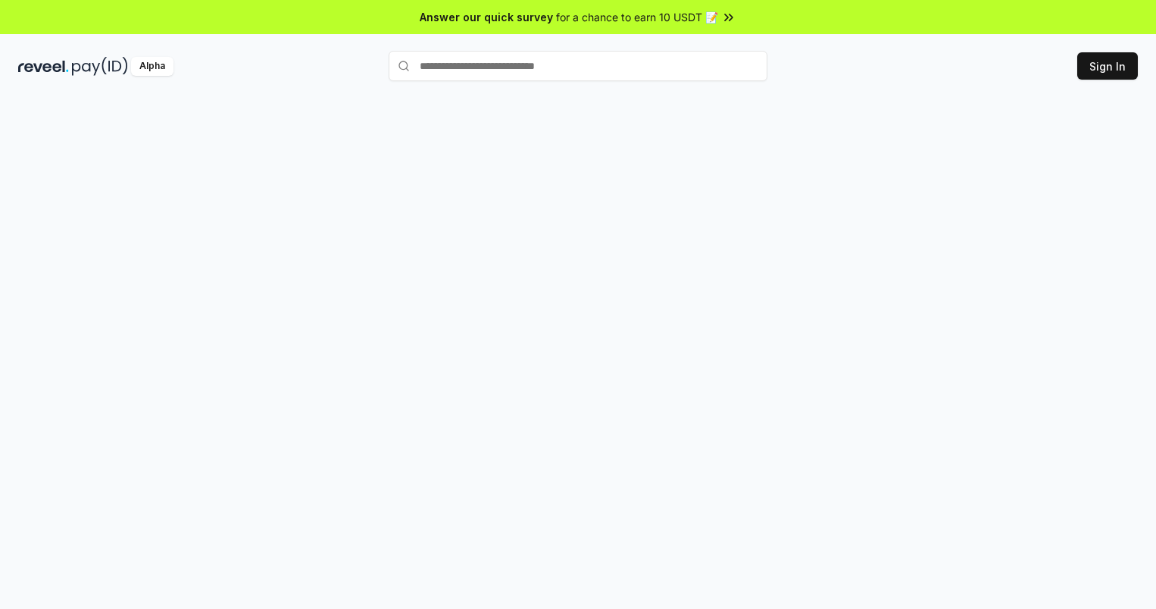 This screenshot has height=609, width=1156. What do you see at coordinates (487, 17) in the screenshot?
I see `span: Answer our quick survey` at bounding box center [487, 17].